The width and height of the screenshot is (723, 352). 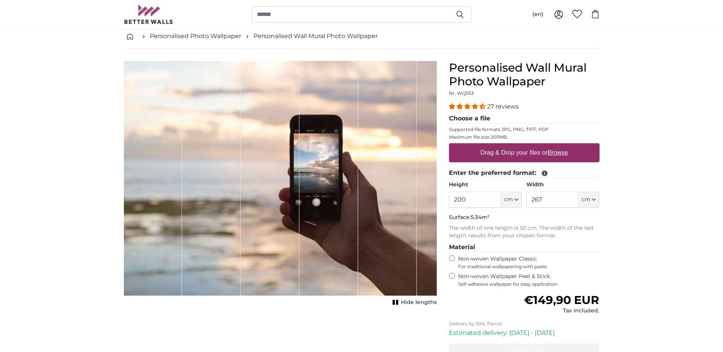 What do you see at coordinates (524, 75) in the screenshot?
I see `h1: Personalised Wall Mural Photo Wallpaper` at bounding box center [524, 75].